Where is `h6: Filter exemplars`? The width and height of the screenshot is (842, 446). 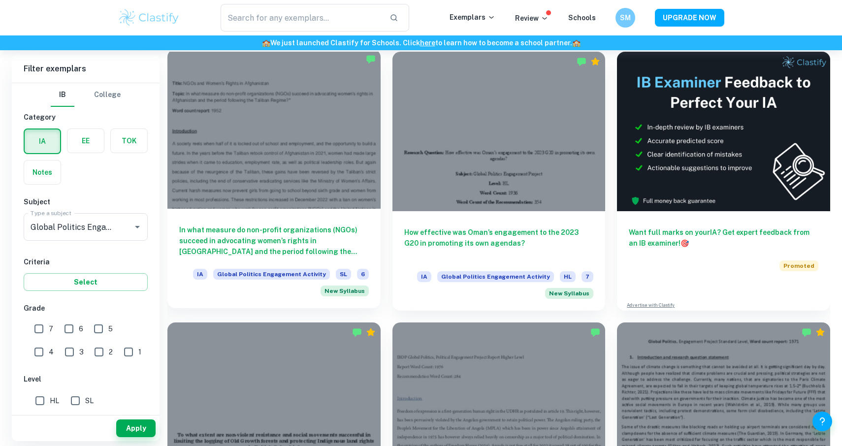
h6: Filter exemplars is located at coordinates (86, 69).